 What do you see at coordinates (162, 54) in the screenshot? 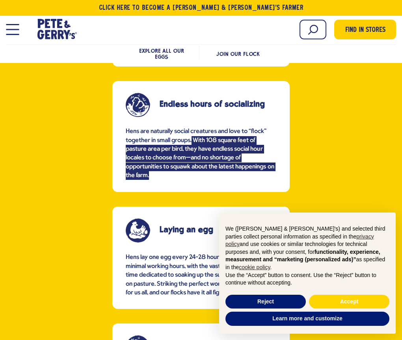
I see `span: Explore All Our Eggs` at bounding box center [162, 54].